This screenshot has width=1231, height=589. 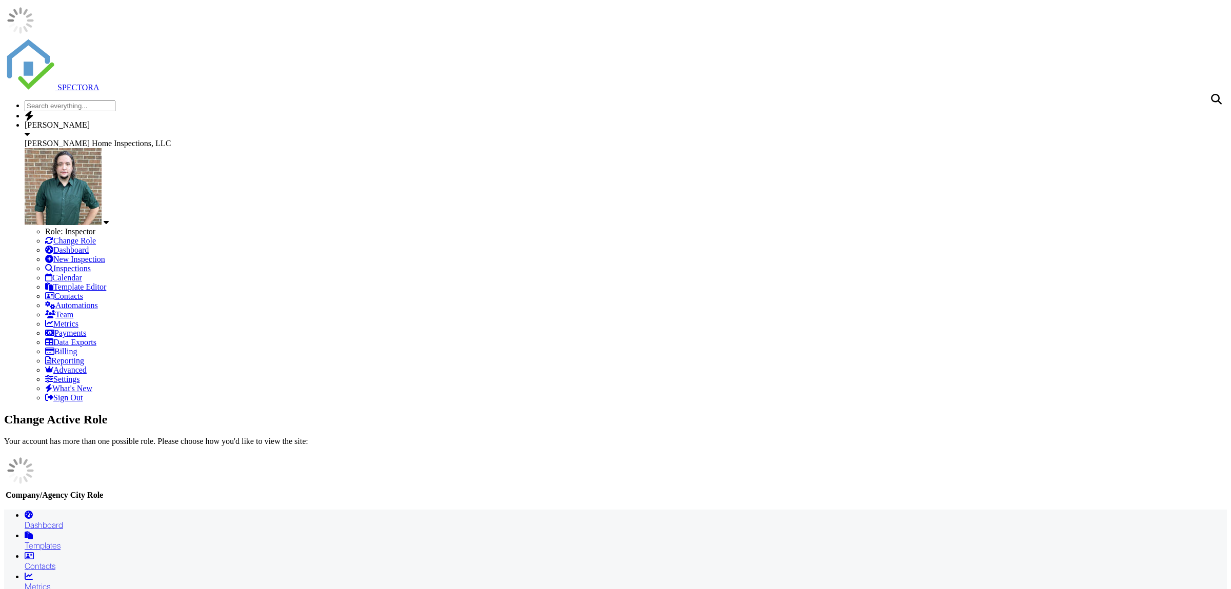 I want to click on input: Search everything..., so click(x=70, y=106).